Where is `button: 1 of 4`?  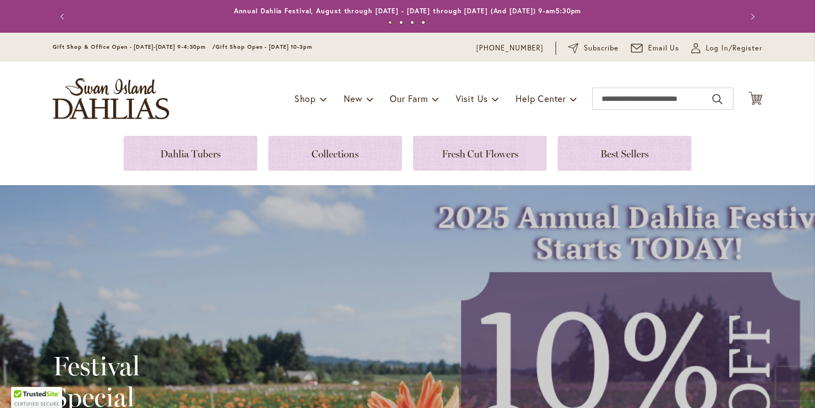 button: 1 of 4 is located at coordinates (390, 22).